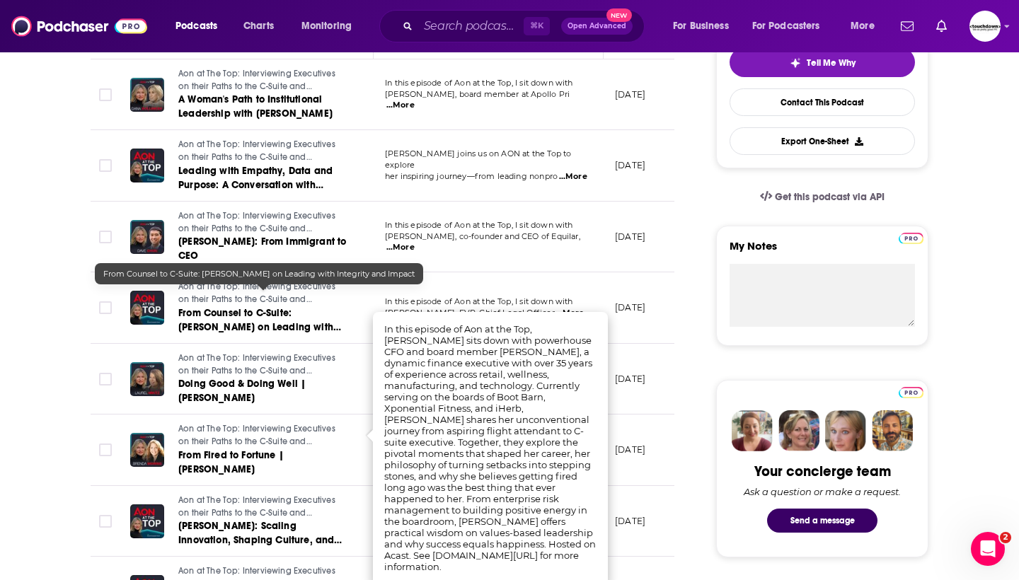  What do you see at coordinates (831, 63) in the screenshot?
I see `span: Tell Me Why` at bounding box center [831, 63].